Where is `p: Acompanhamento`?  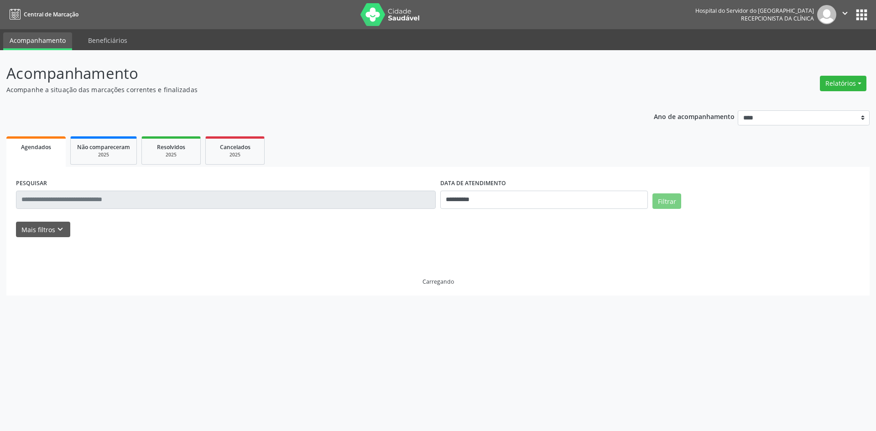 p: Acompanhamento is located at coordinates (309, 73).